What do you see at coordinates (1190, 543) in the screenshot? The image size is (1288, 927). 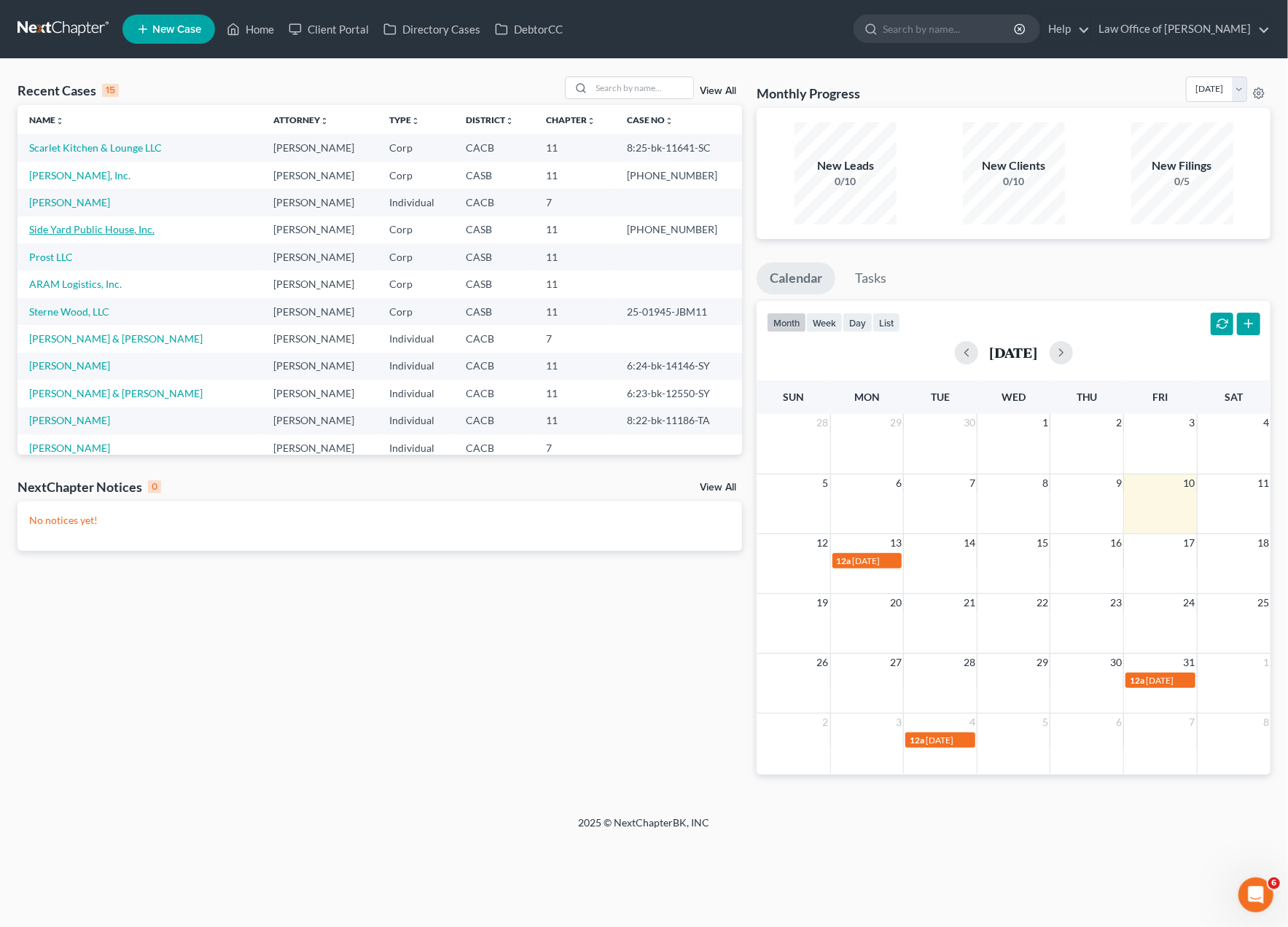 I see `span: 17` at bounding box center [1190, 543].